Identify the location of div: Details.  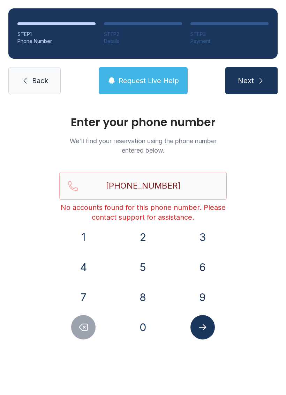
(143, 41).